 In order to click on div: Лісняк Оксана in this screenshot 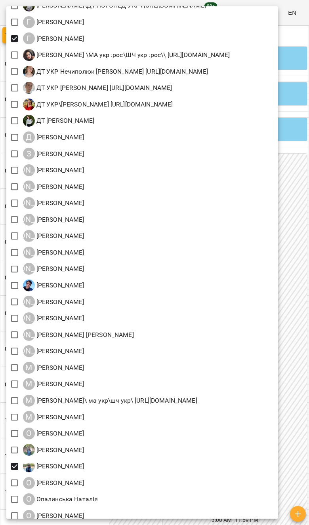, I will do `click(53, 351)`.